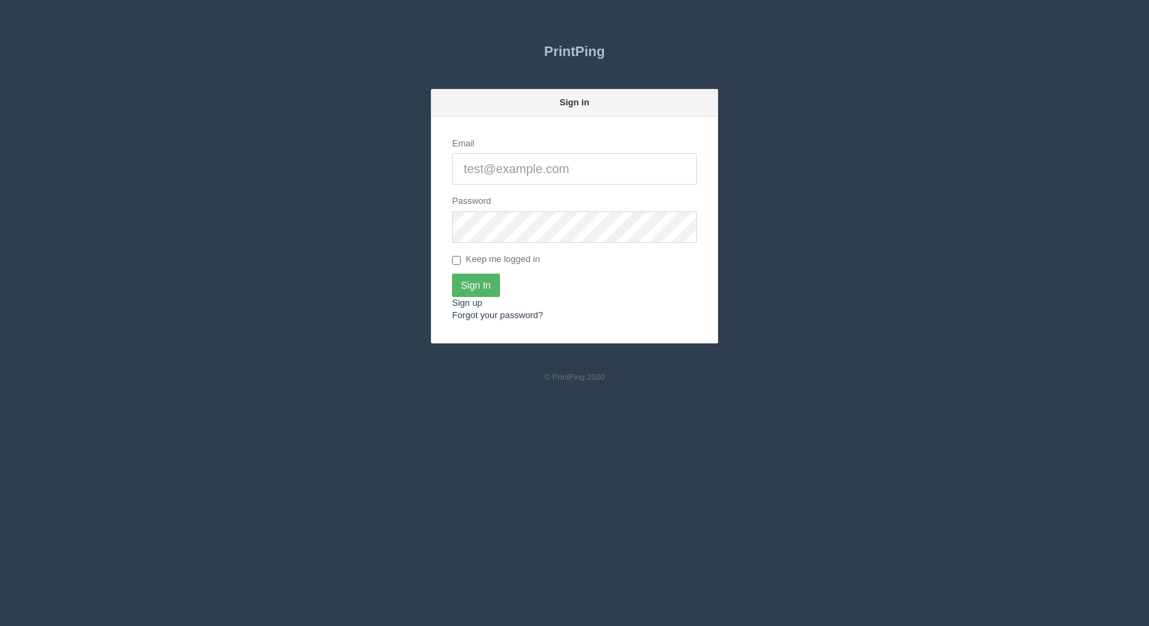  Describe the element at coordinates (575, 376) in the screenshot. I see `small: © PrintPing 2020` at that location.